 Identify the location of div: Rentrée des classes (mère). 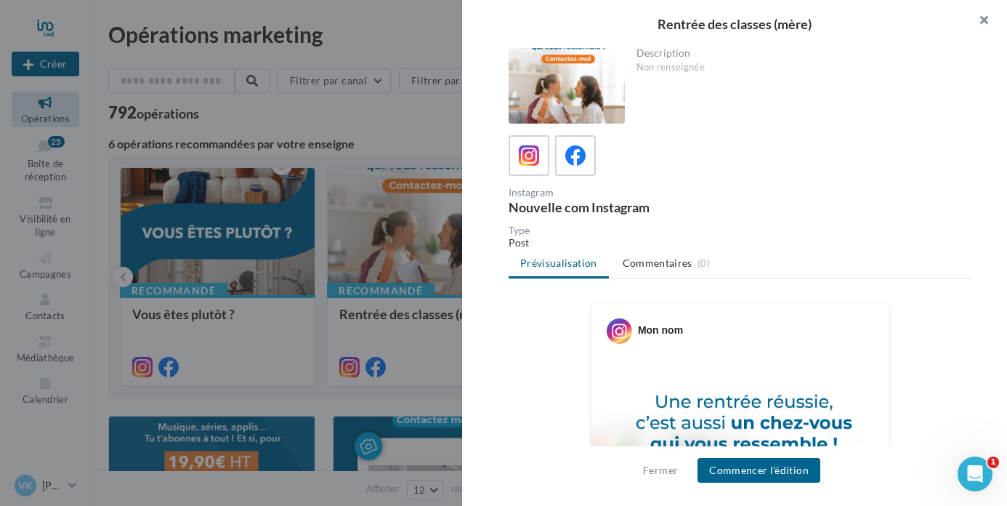
(735, 24).